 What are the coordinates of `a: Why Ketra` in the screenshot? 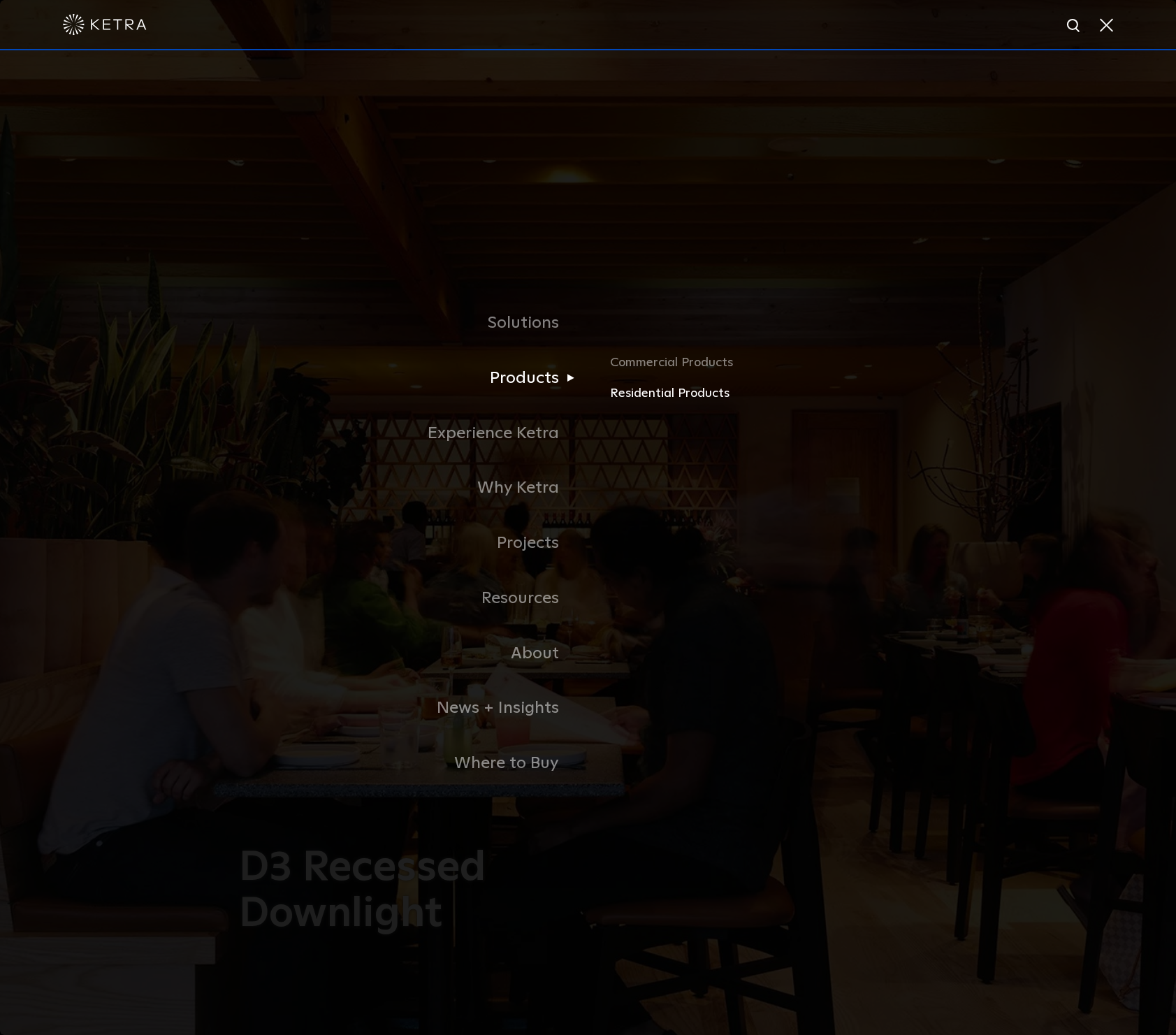 It's located at (414, 488).